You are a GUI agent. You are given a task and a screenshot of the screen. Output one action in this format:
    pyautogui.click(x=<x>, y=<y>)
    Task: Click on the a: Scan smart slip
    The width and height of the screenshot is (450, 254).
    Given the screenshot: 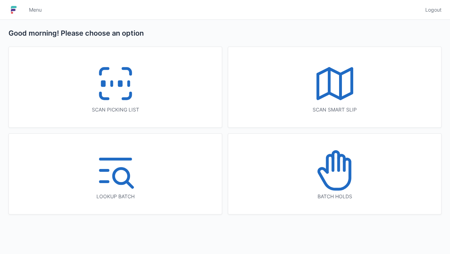 What is the action you would take?
    pyautogui.click(x=334, y=87)
    